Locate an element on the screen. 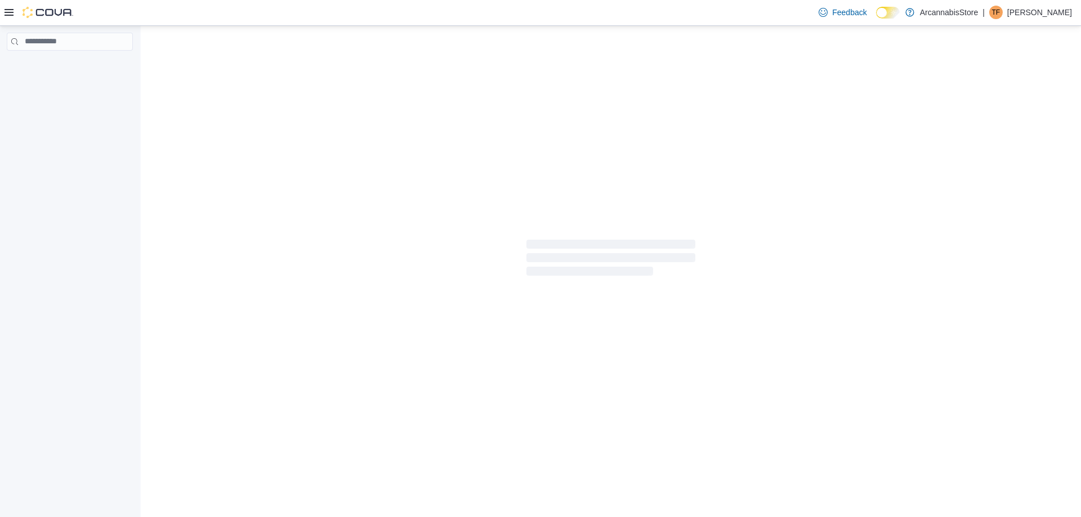  span: TF is located at coordinates (996, 12).